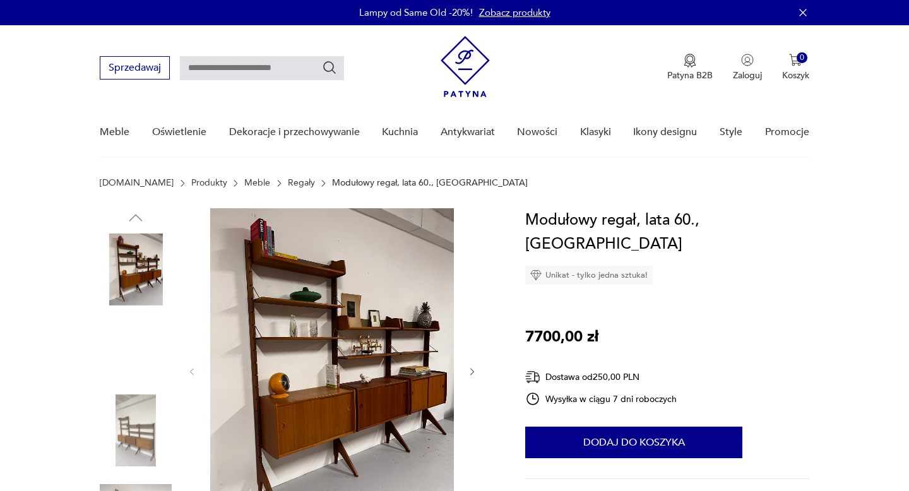  I want to click on p: 7700,00 zł, so click(562, 337).